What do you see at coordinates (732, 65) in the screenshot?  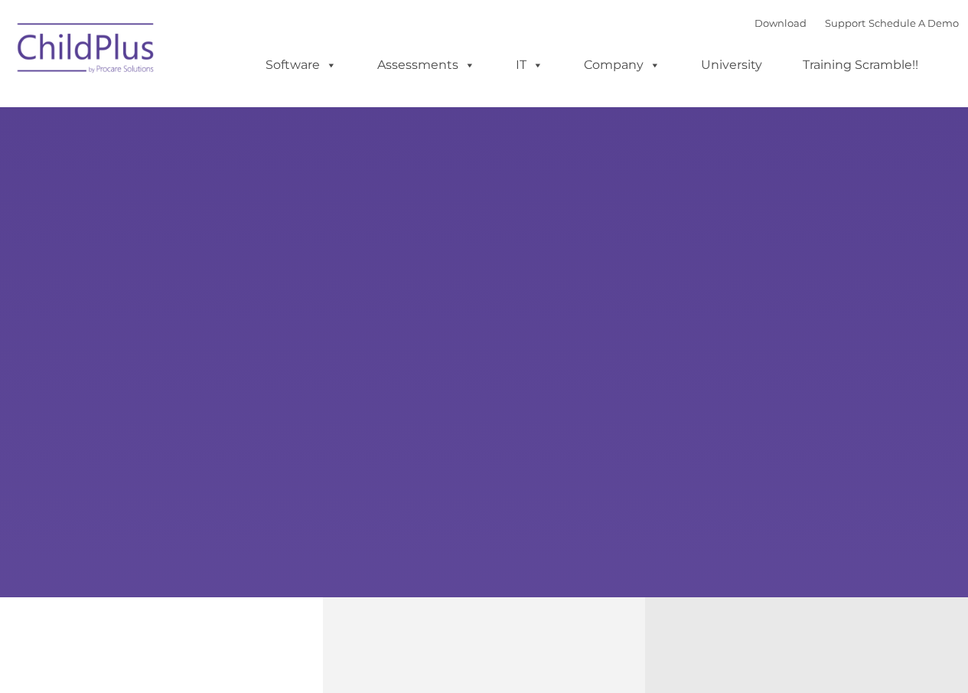 I see `a: University` at bounding box center [732, 65].